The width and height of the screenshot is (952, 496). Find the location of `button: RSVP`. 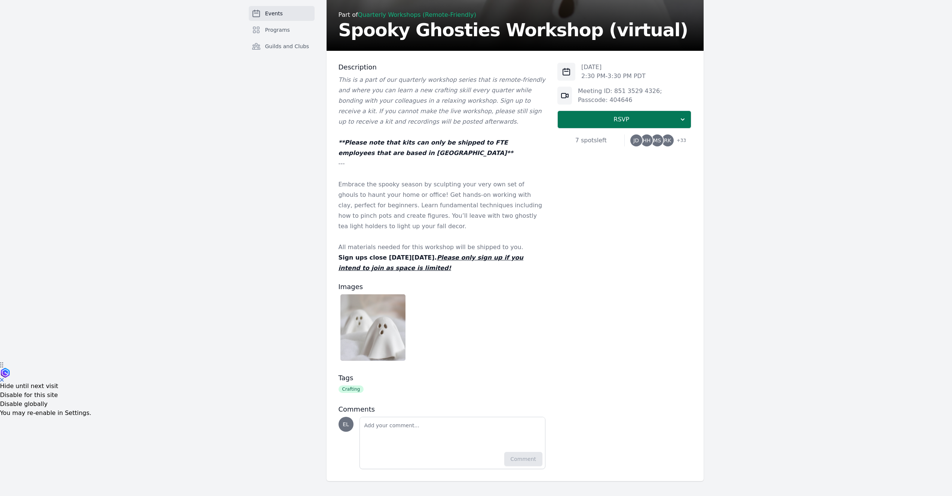

button: RSVP is located at coordinates (624, 120).